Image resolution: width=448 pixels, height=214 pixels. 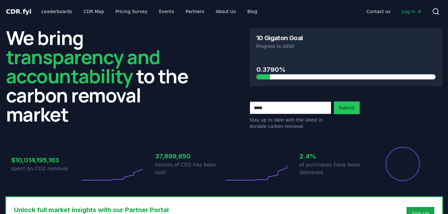 I want to click on a: Blog, so click(x=252, y=11).